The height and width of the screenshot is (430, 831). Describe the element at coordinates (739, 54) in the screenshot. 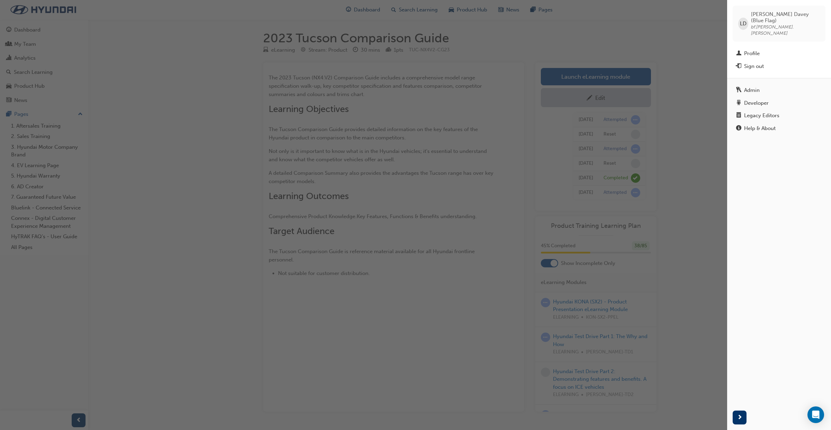

I see `span: man-icon` at that location.